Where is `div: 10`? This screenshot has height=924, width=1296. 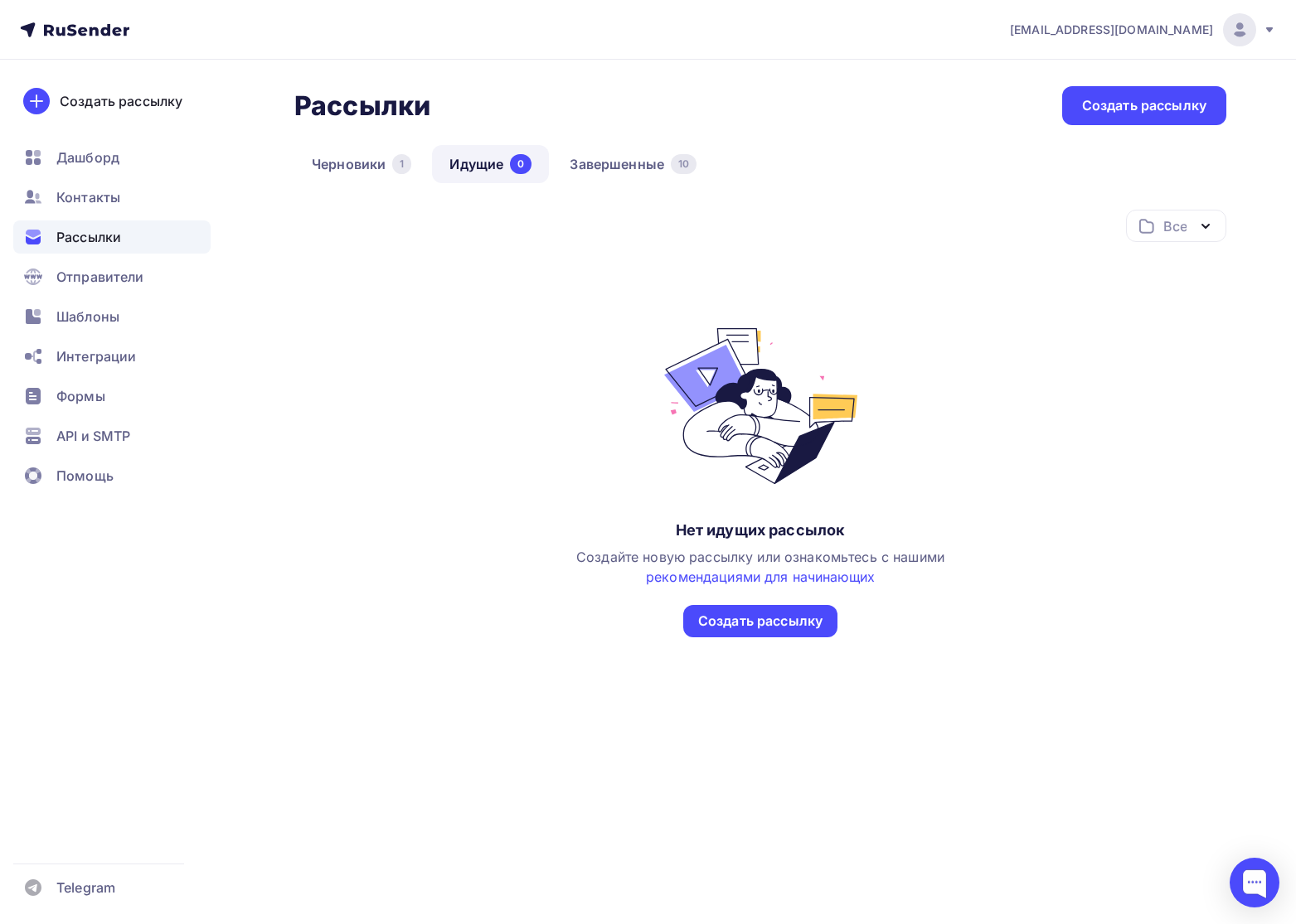 div: 10 is located at coordinates (684, 164).